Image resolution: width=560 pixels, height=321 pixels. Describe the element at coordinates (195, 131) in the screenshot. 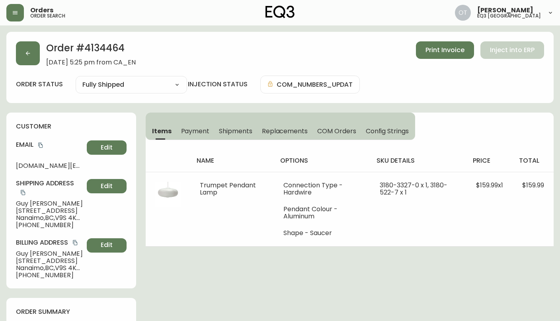

I see `span: Payment` at that location.